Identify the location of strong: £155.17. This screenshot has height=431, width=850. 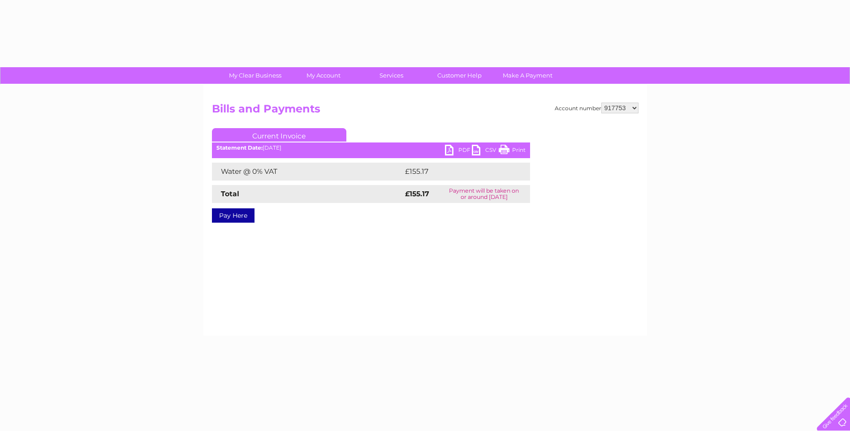
(417, 194).